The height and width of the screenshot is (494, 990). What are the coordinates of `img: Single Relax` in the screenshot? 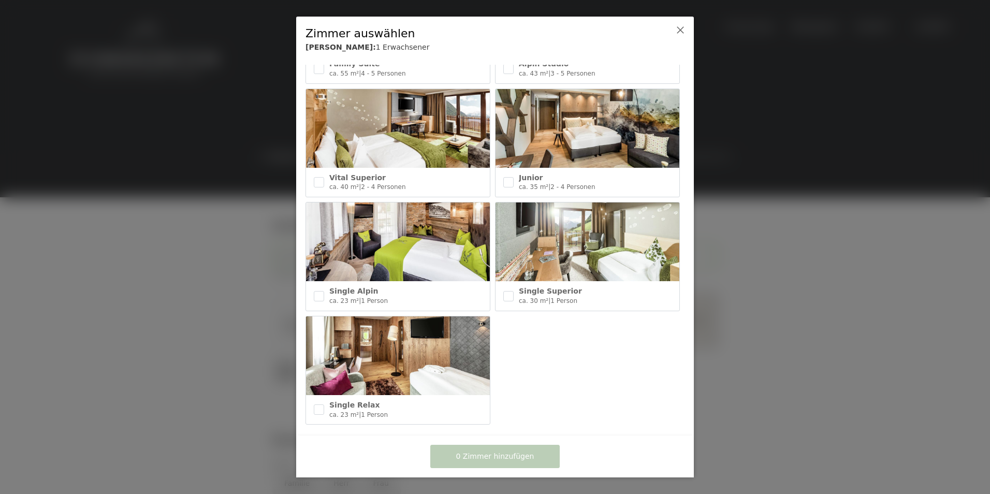 It's located at (398, 356).